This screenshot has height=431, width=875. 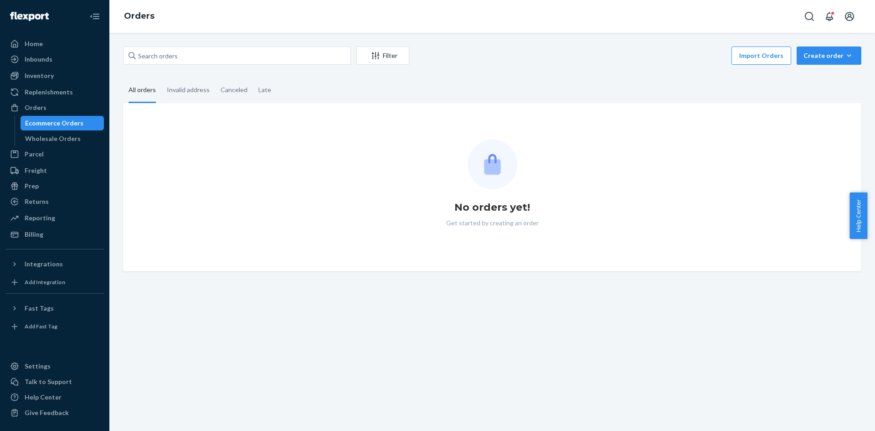 What do you see at coordinates (55, 366) in the screenshot?
I see `a: Settings` at bounding box center [55, 366].